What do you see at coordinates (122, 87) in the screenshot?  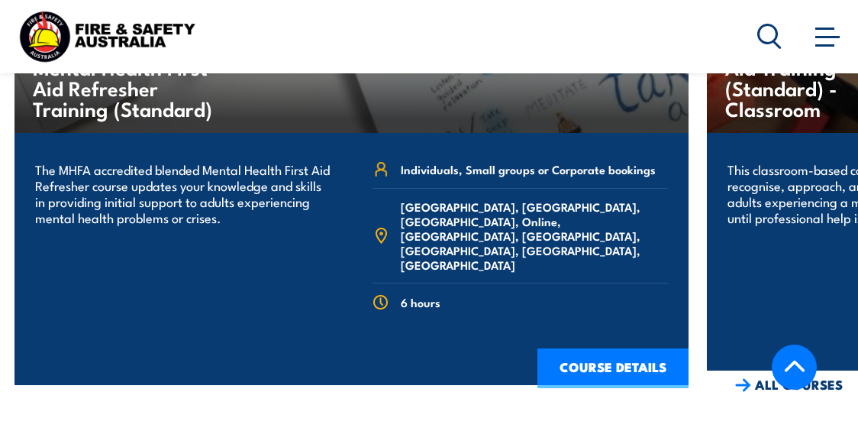 I see `h4: Mental Health First Aid Refresher Training (Standard)` at bounding box center [122, 87].